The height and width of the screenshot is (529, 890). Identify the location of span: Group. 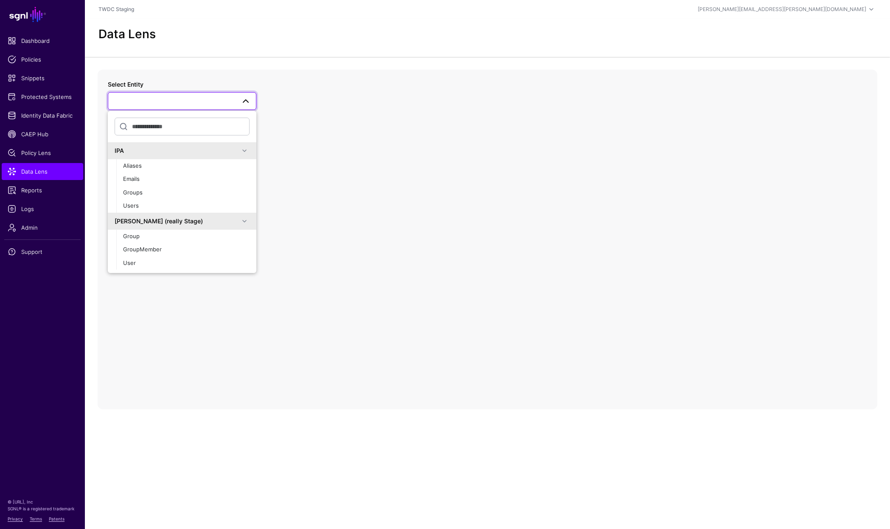
(131, 236).